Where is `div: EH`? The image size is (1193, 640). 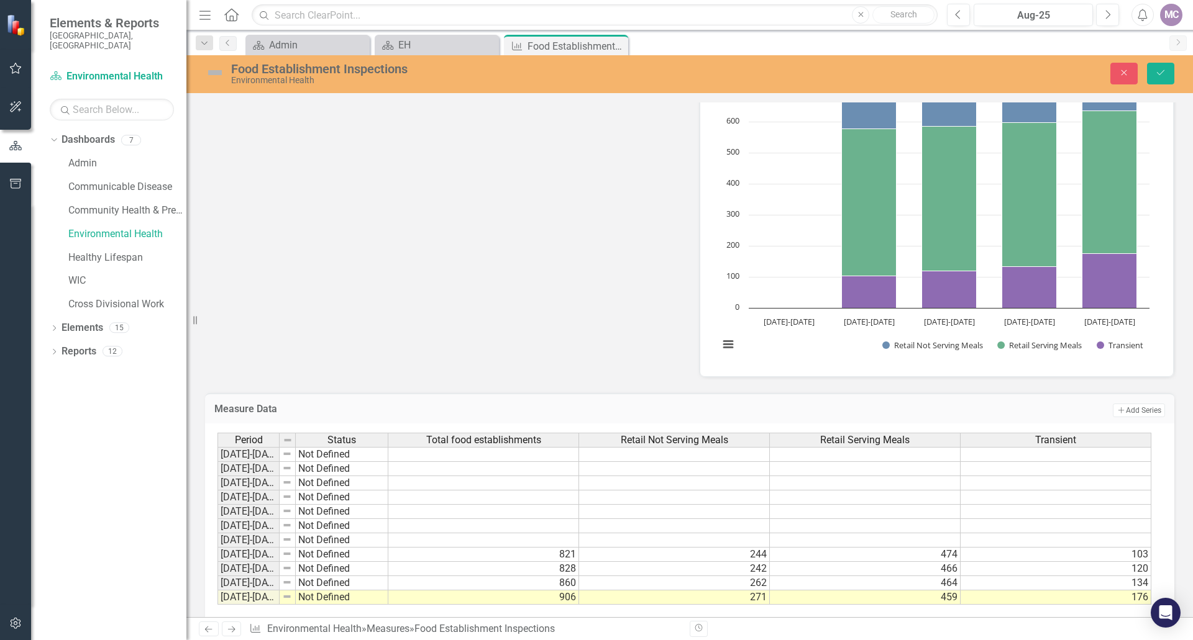 div: EH is located at coordinates (447, 45).